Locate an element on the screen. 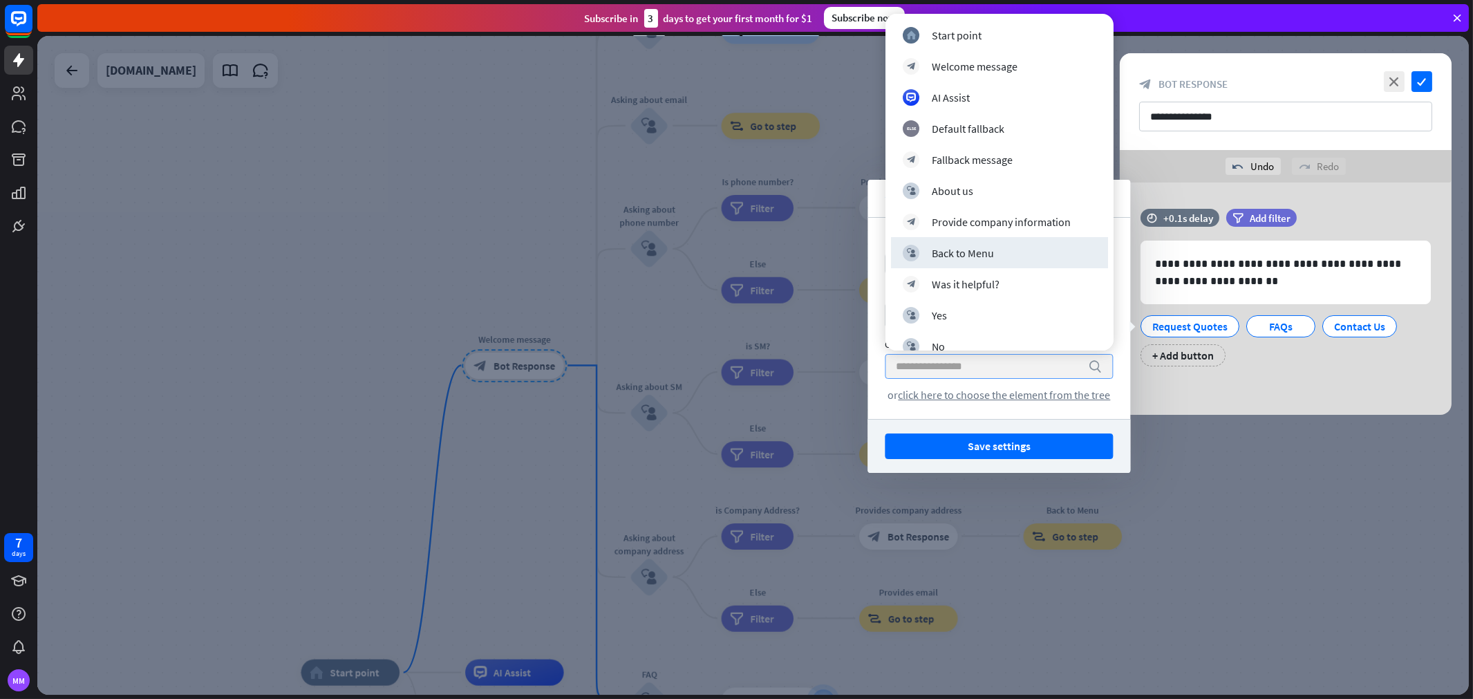 The height and width of the screenshot is (699, 1473). div: Provide company information is located at coordinates (1001, 222).